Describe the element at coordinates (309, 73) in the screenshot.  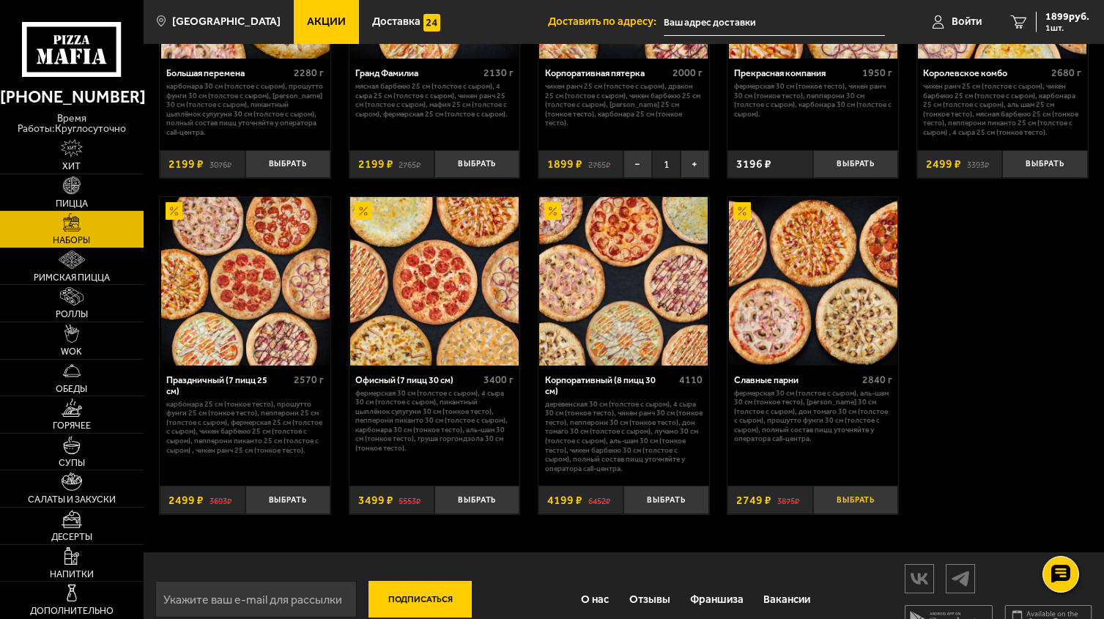
I see `span: 2280 г` at that location.